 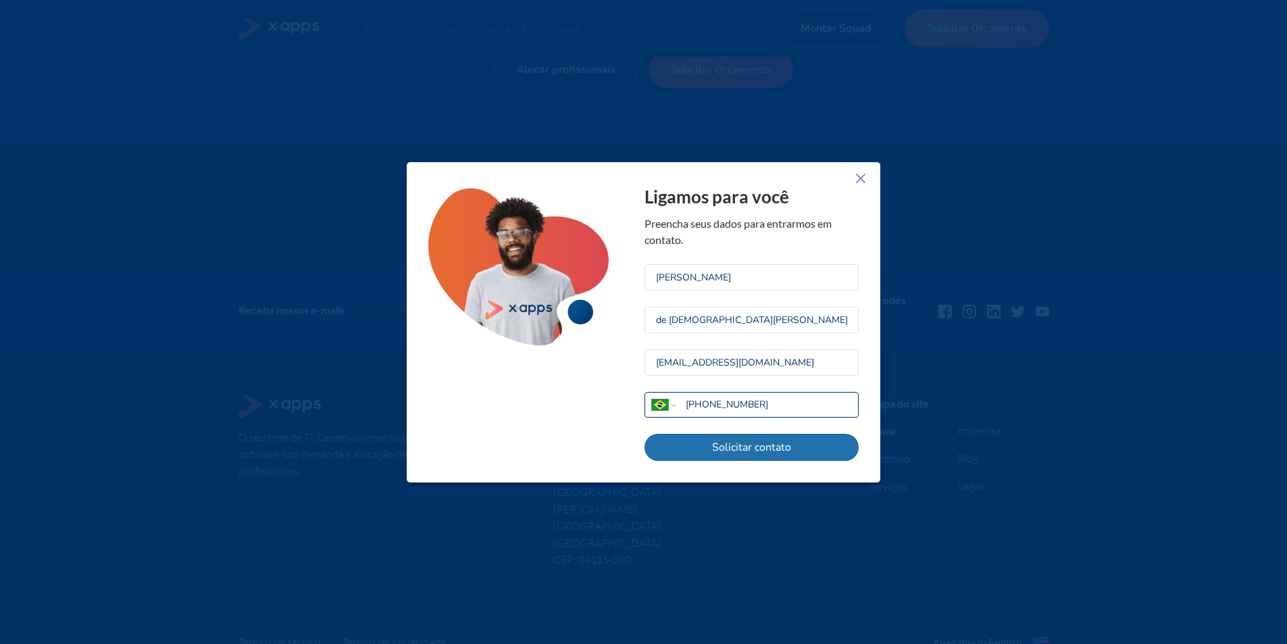 What do you see at coordinates (751, 362) in the screenshot?
I see `input: E-mail` at bounding box center [751, 362].